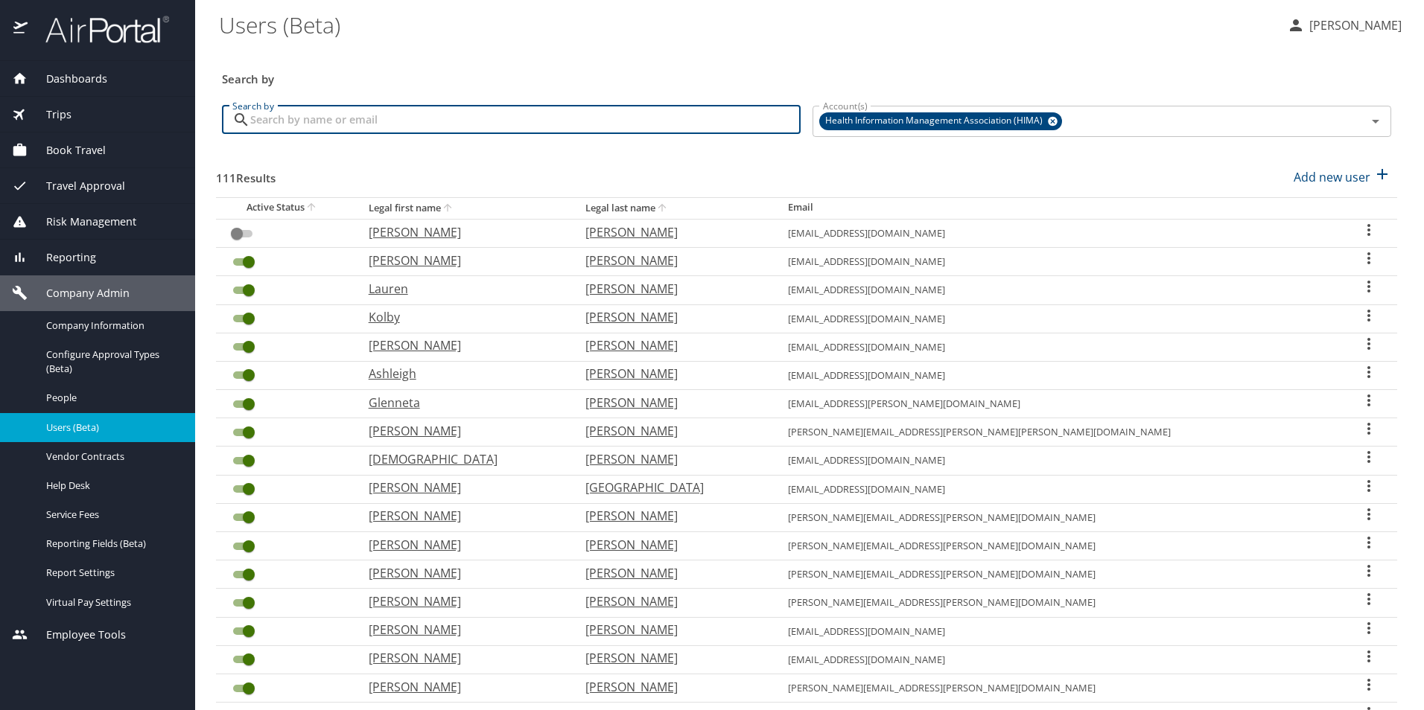 This screenshot has height=710, width=1424. What do you see at coordinates (246, 173) in the screenshot?
I see `h3: 111 Results` at bounding box center [246, 173].